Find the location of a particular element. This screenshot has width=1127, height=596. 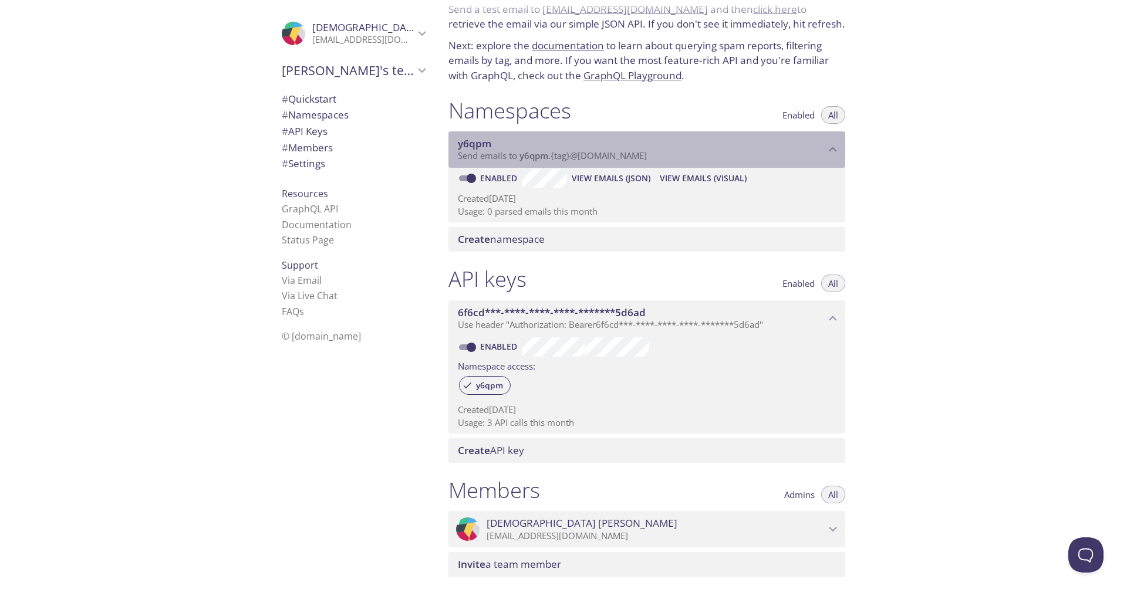

span: Settings is located at coordinates (303, 163).